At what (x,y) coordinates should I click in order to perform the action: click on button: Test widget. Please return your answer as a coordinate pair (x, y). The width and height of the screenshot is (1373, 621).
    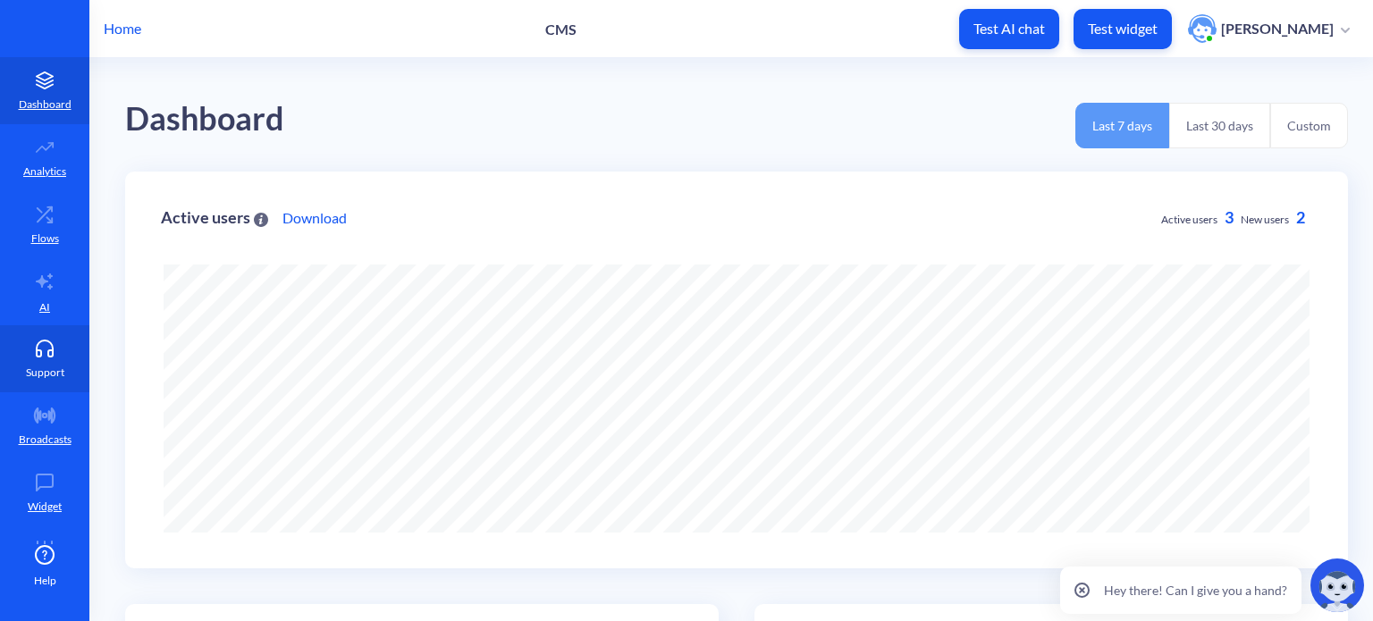
    Looking at the image, I should click on (1123, 29).